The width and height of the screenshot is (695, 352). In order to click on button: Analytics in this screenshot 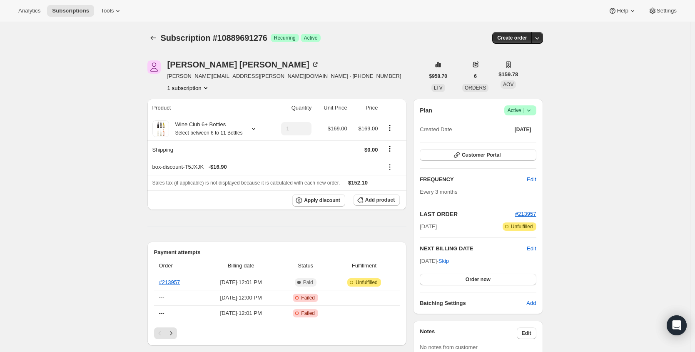, I will do `click(29, 11)`.